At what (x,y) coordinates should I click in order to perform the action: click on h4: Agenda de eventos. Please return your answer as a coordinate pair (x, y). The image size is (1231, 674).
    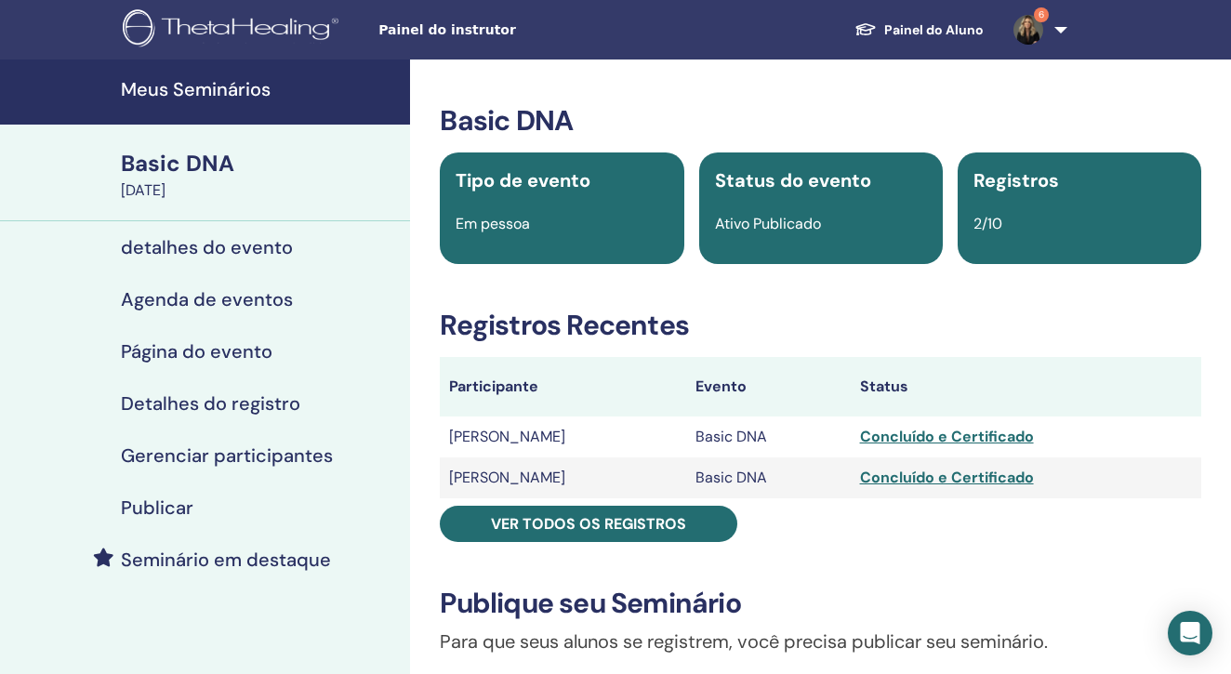
    Looking at the image, I should click on (206, 299).